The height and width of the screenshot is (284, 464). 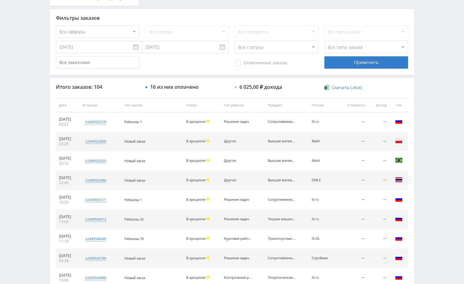 What do you see at coordinates (261, 63) in the screenshot?
I see `span: Оплаченные заказы` at bounding box center [261, 63].